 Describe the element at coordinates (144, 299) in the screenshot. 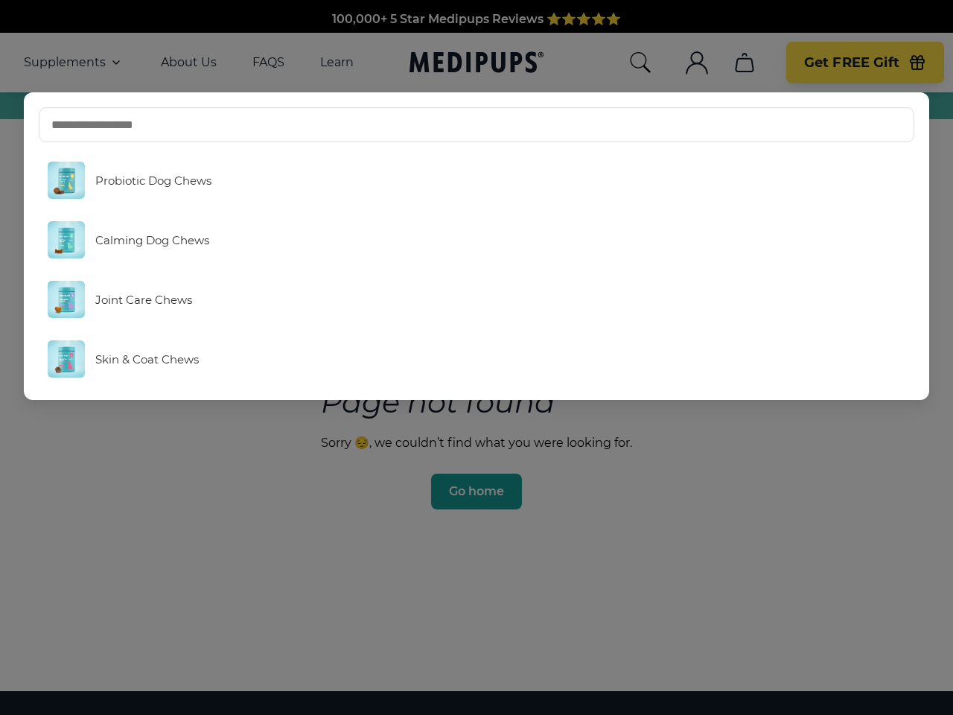

I see `span: Joint Care Chews` at that location.